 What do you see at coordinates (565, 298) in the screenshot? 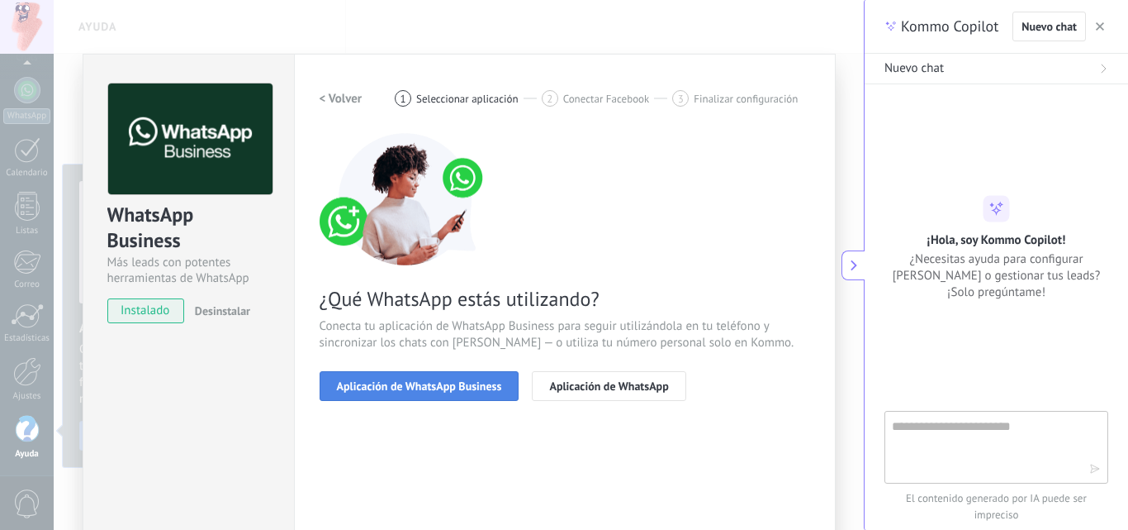
I see `span: ¿Qué WhatsApp estás utilizando?` at bounding box center [565, 298].